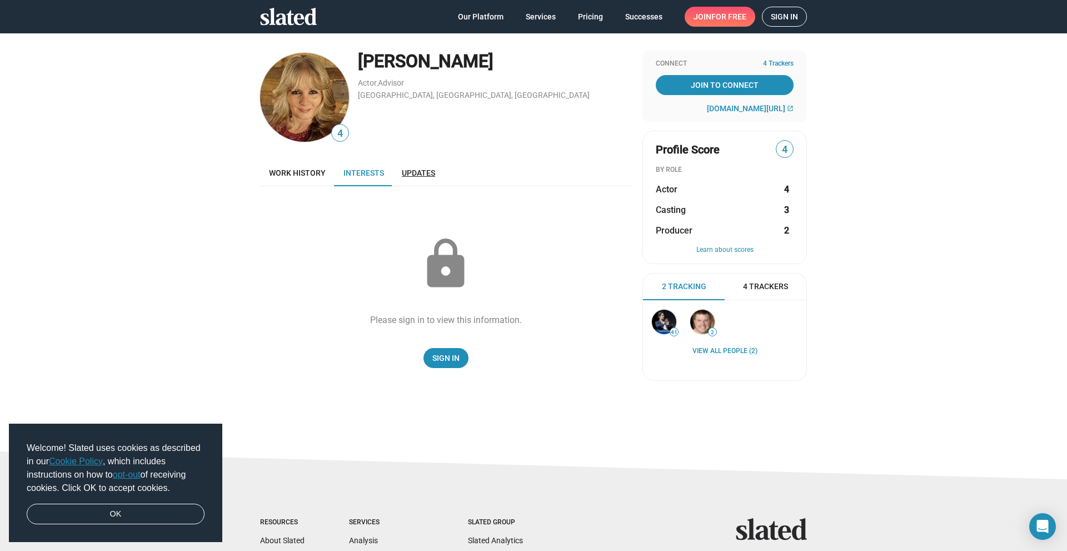 The height and width of the screenshot is (551, 1067). What do you see at coordinates (446, 320) in the screenshot?
I see `div: Please sign in to view this information.` at bounding box center [446, 320].